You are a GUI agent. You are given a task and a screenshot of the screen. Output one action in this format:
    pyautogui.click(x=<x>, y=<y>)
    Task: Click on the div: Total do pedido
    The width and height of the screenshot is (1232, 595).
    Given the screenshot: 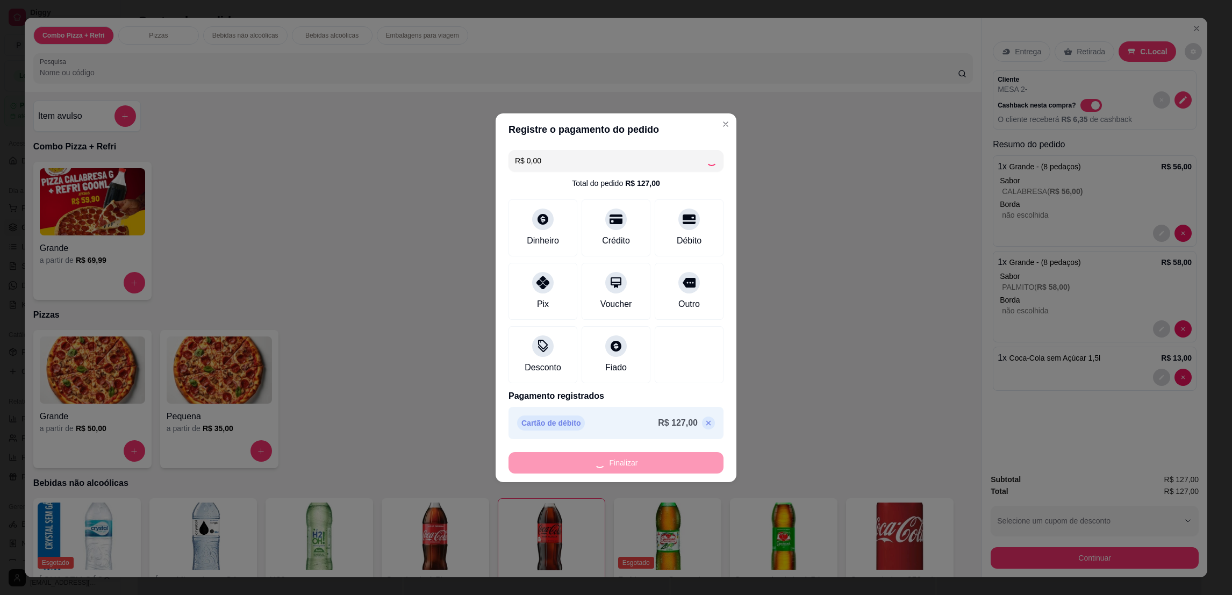 What is the action you would take?
    pyautogui.click(x=616, y=183)
    